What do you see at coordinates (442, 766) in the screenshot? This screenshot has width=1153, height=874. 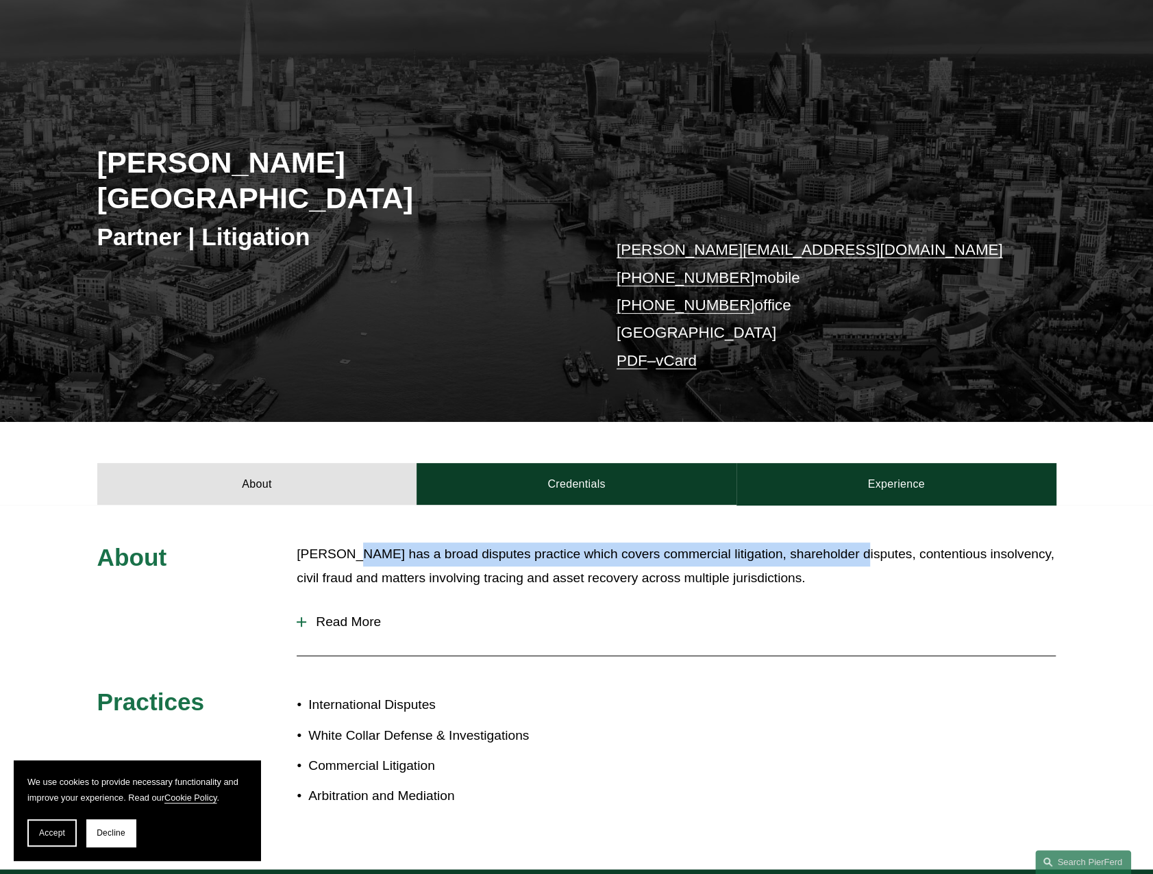 I see `p: Commercial Litigation` at bounding box center [442, 766].